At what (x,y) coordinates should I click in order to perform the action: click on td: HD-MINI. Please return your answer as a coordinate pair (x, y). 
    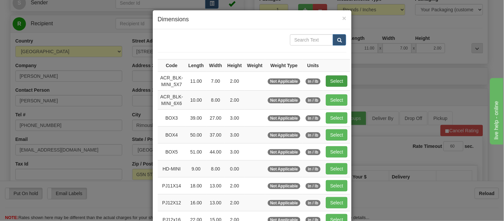
    Looking at the image, I should click on (172, 168).